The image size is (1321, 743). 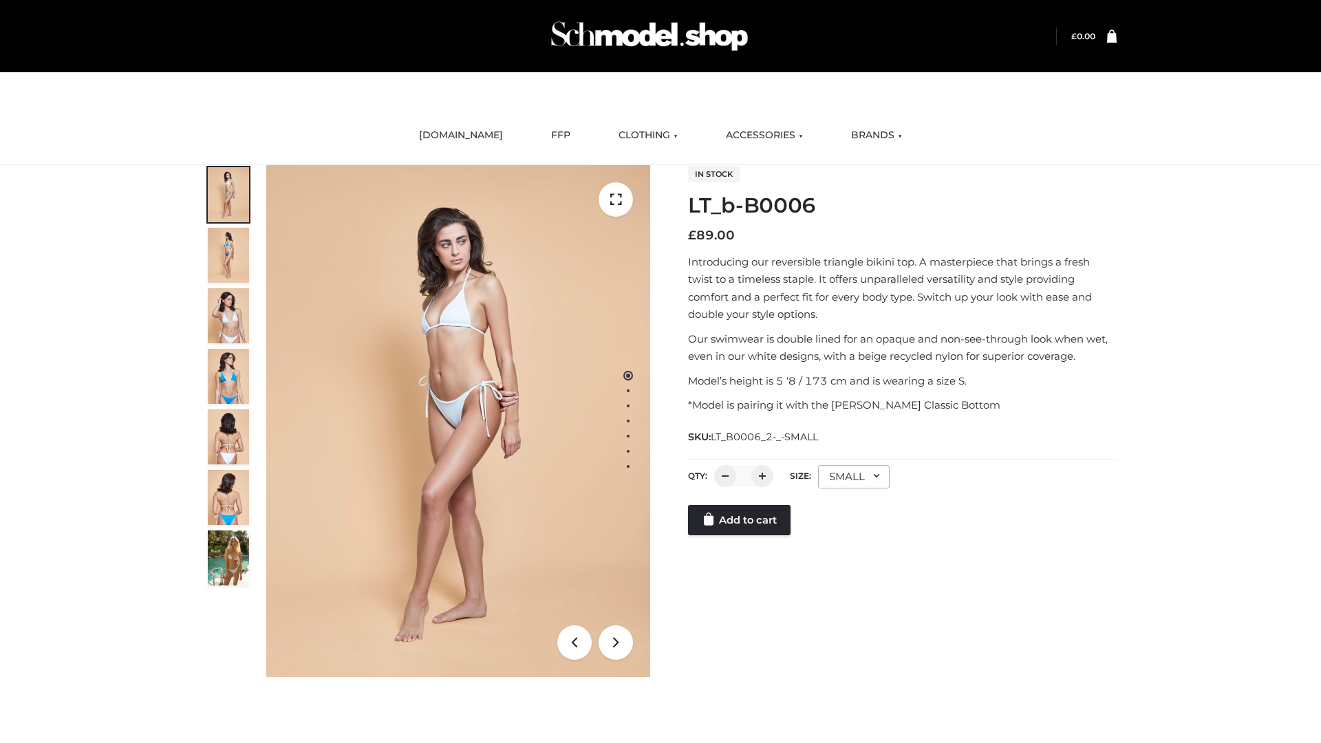 I want to click on p: Model’s height is 5 ‘8 / 173 cm and is wearing a size S., so click(x=902, y=381).